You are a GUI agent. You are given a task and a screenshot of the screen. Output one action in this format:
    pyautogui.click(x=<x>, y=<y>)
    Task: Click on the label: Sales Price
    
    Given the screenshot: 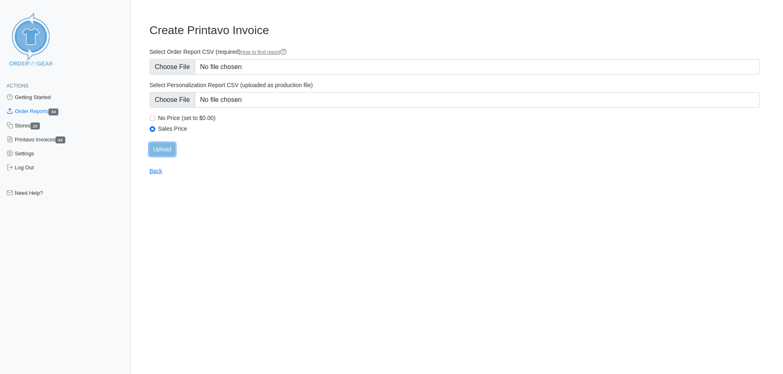 What is the action you would take?
    pyautogui.click(x=459, y=129)
    